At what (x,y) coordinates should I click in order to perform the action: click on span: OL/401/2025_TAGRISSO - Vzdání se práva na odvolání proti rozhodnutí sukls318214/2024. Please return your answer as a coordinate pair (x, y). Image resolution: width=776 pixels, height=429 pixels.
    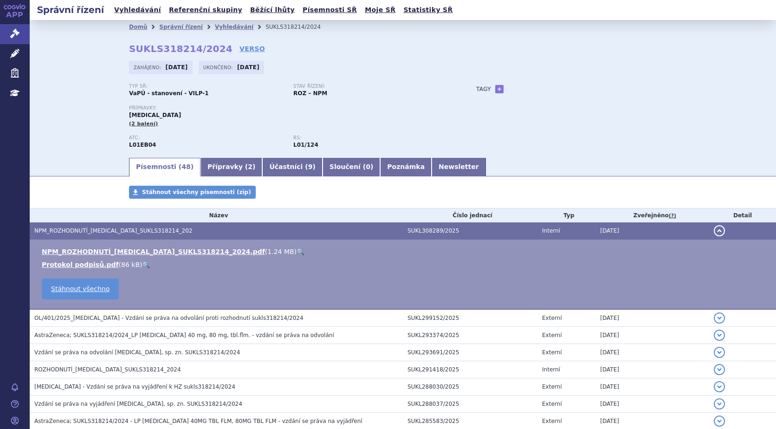
    Looking at the image, I should click on (169, 318).